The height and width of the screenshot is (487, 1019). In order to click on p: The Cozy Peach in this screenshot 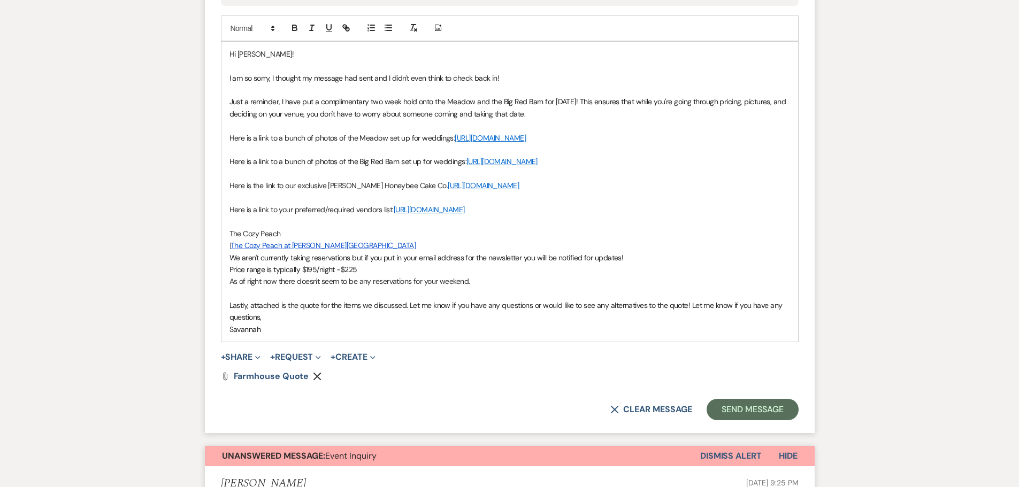, I will do `click(510, 234)`.